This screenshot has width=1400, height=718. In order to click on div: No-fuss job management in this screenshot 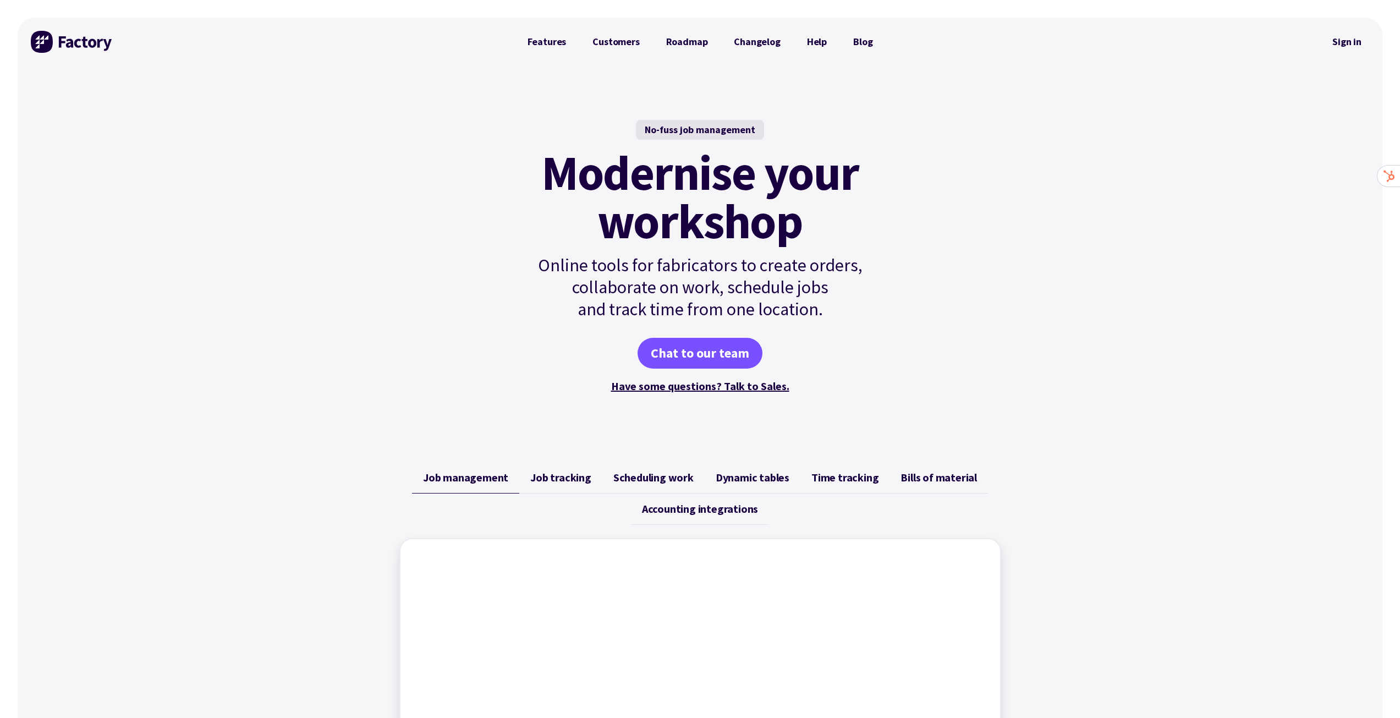, I will do `click(700, 130)`.